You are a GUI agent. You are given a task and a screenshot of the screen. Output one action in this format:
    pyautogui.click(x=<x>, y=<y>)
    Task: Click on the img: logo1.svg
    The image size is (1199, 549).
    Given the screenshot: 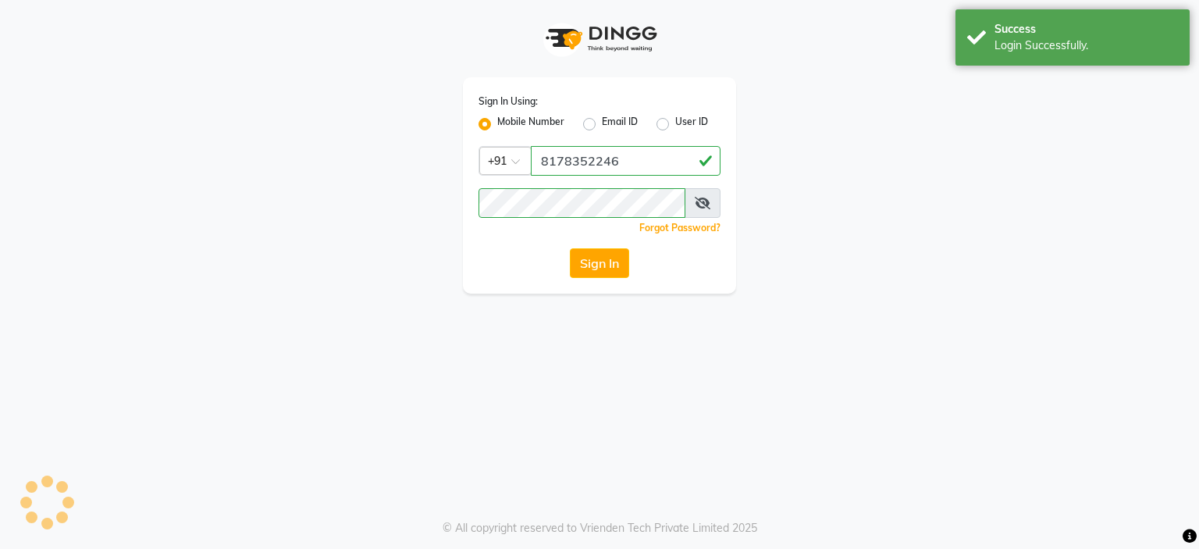 What is the action you would take?
    pyautogui.click(x=600, y=38)
    